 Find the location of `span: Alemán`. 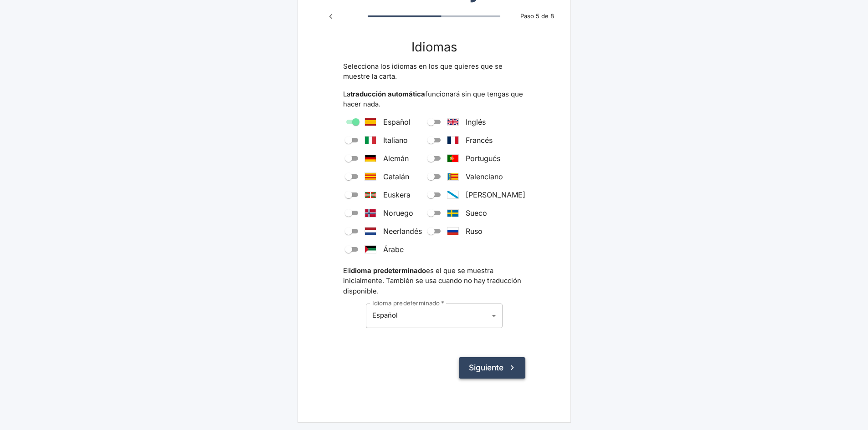

span: Alemán is located at coordinates (396, 158).